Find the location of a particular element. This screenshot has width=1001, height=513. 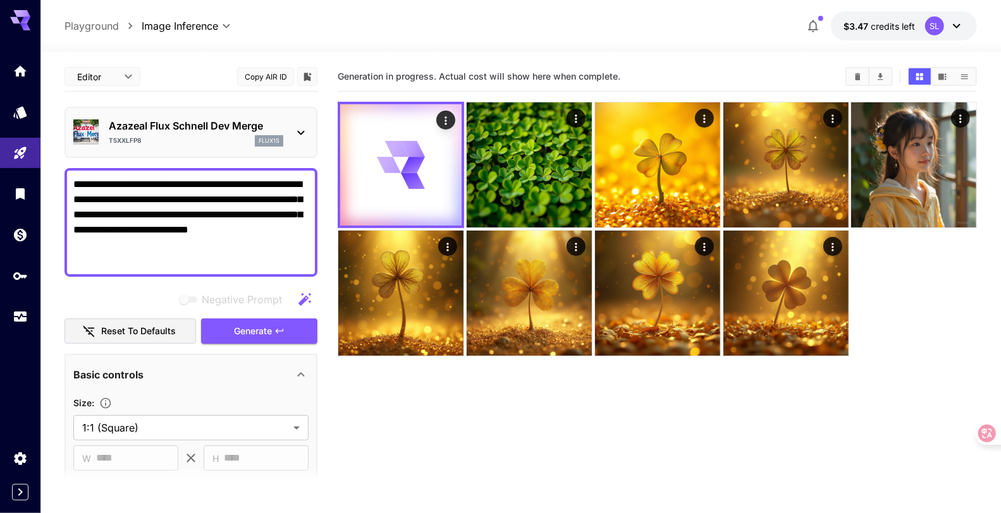

p: Azazeal Flux Schnell Dev Merge is located at coordinates (196, 126).